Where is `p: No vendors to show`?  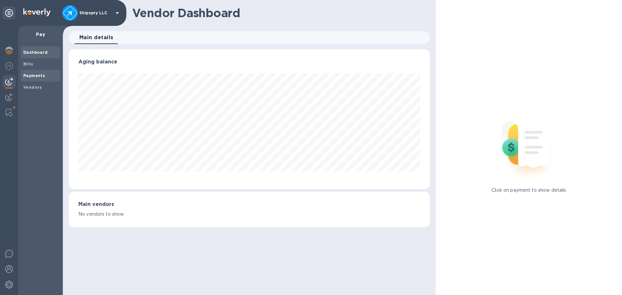 p: No vendors to show is located at coordinates (249, 214).